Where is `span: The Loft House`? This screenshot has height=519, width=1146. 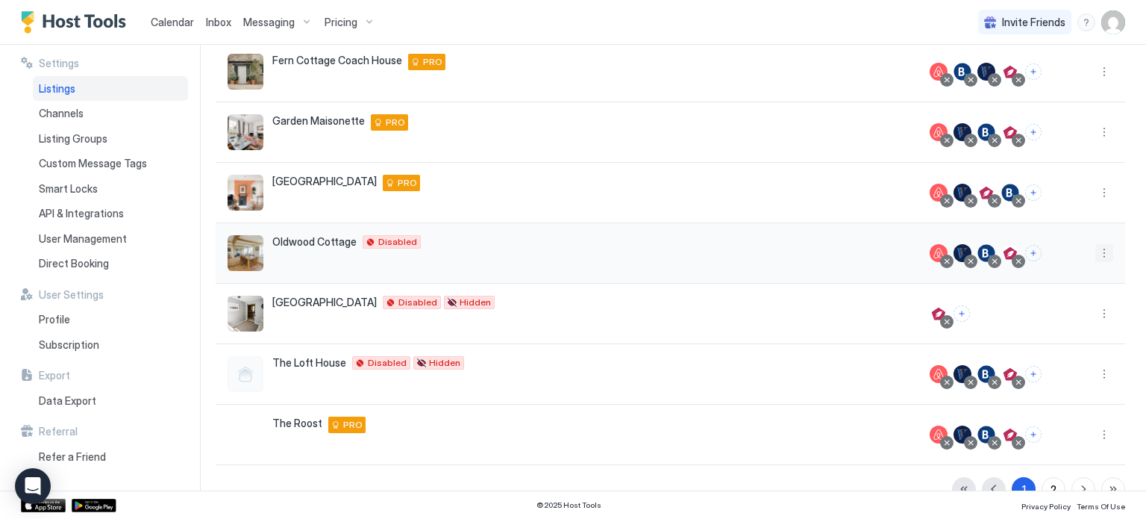
span: The Loft House is located at coordinates (309, 363).